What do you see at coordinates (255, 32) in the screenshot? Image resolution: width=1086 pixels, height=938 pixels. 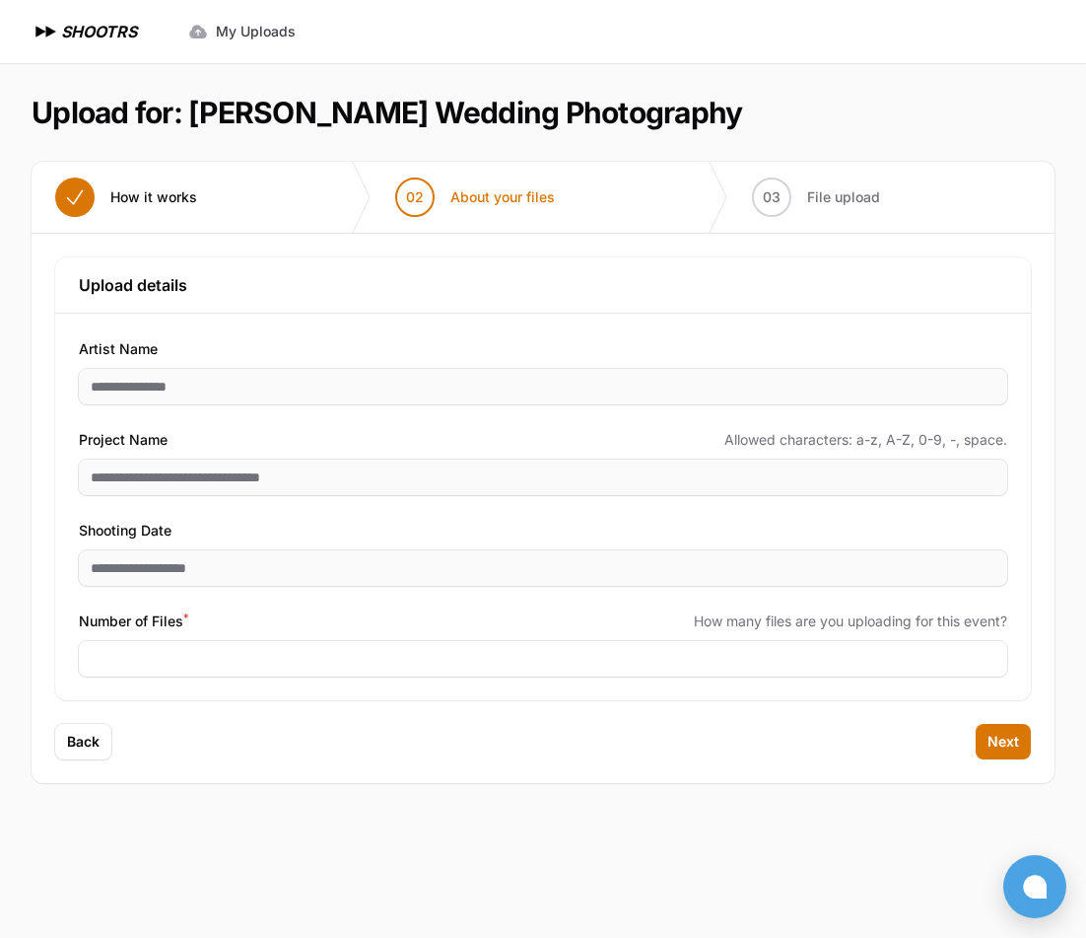 I see `span: My Uploads` at bounding box center [255, 32].